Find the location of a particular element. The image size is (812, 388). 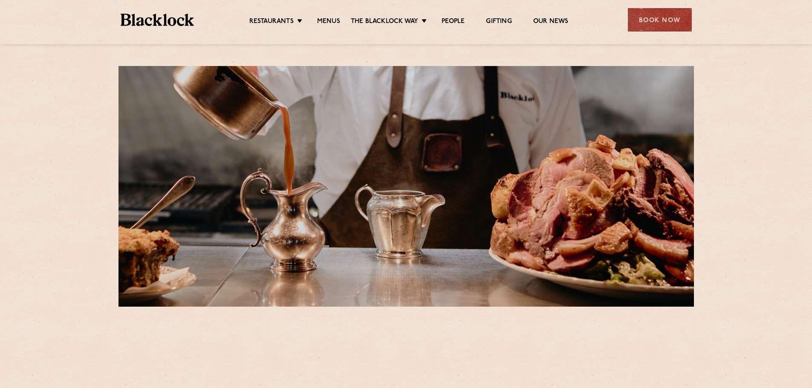

a: People is located at coordinates (453, 22).